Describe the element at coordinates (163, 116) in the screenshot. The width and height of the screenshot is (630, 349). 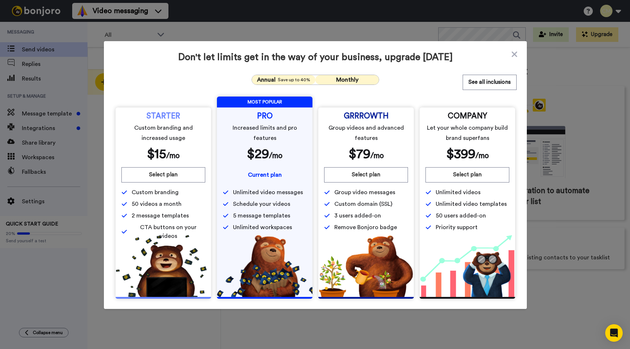
I see `span: STARTER` at that location.